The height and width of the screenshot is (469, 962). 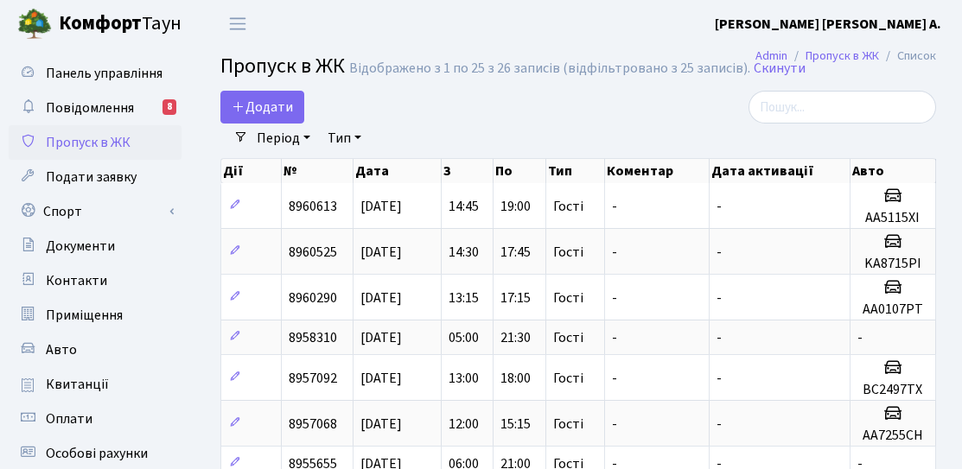 What do you see at coordinates (463, 207) in the screenshot?
I see `span: 14:45` at bounding box center [463, 207].